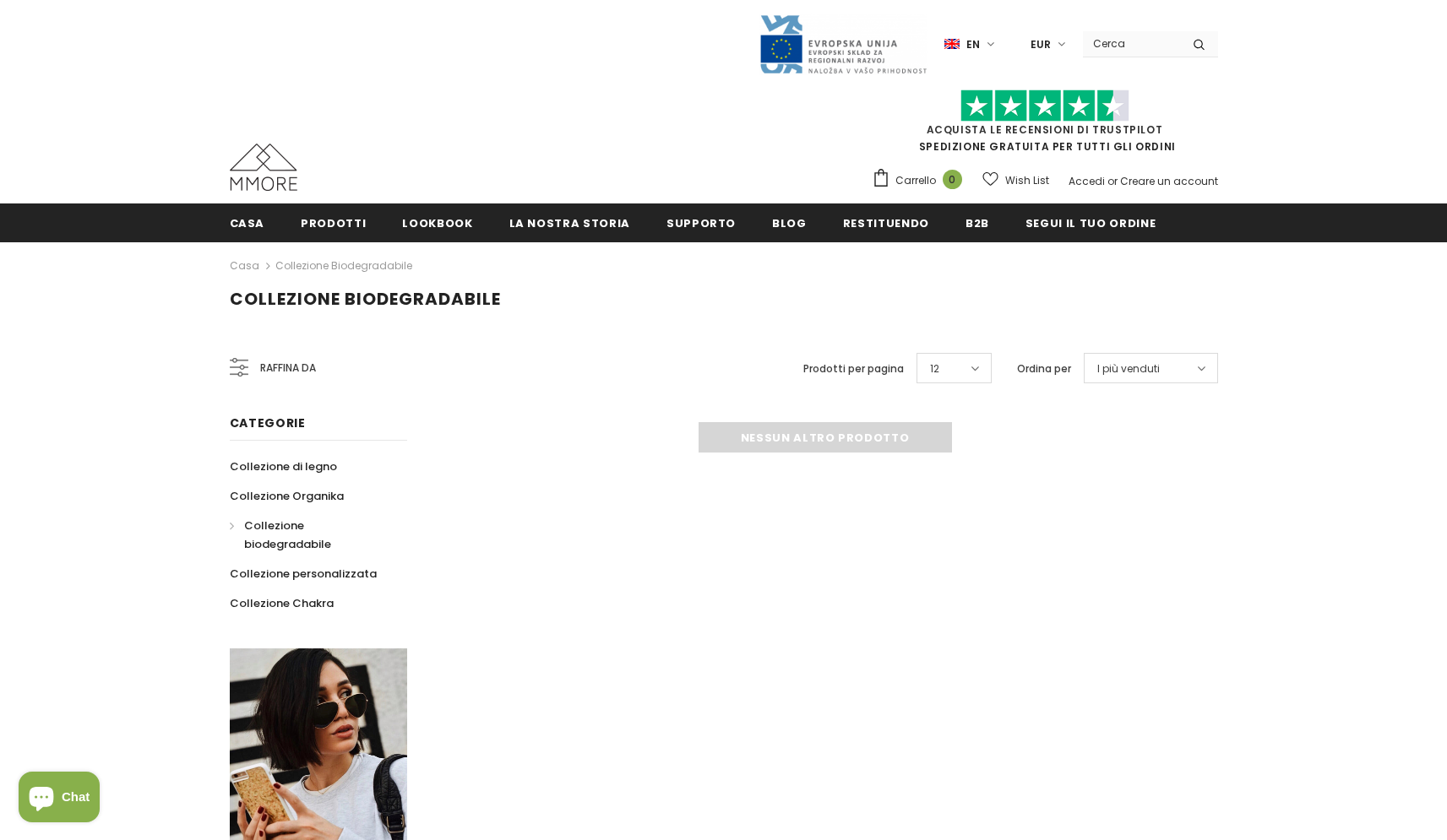 The image size is (1447, 840). What do you see at coordinates (437, 223) in the screenshot?
I see `span: Lookbook` at bounding box center [437, 223].